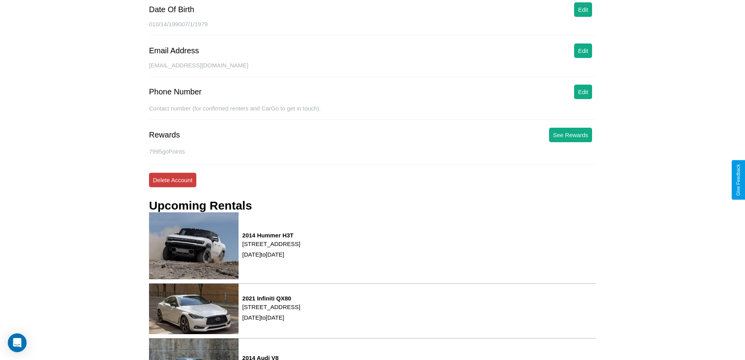 The height and width of the screenshot is (360, 745). I want to click on h3: 2014 Hummer H3T, so click(272, 235).